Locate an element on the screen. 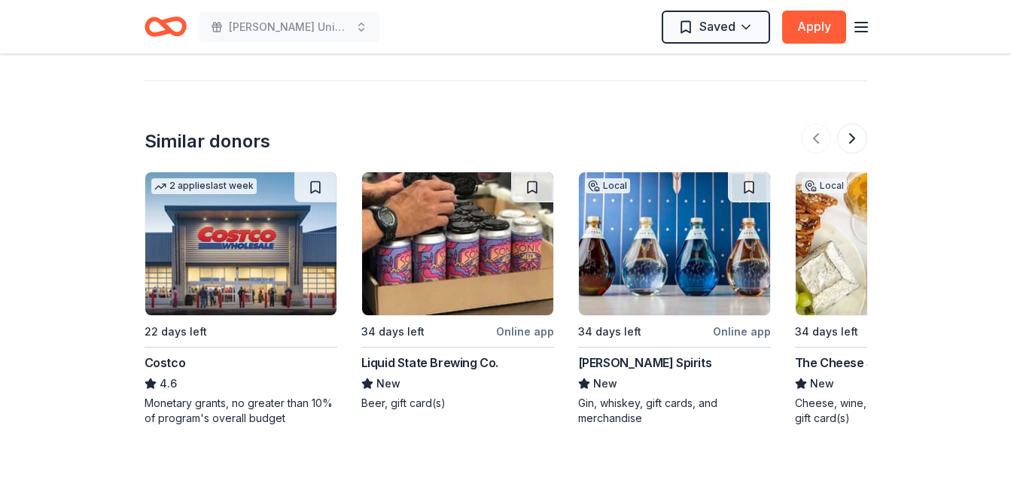 Image resolution: width=1011 pixels, height=483 pixels. div: Beer, gift card(s) is located at coordinates (458, 403).